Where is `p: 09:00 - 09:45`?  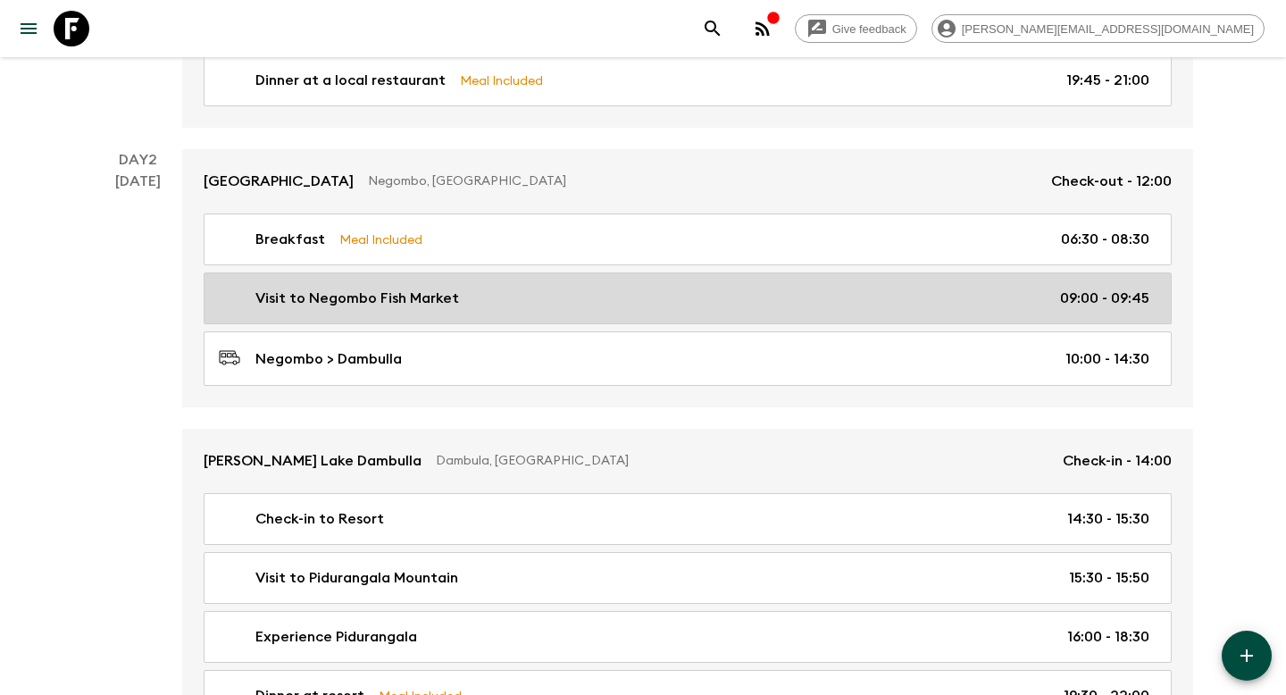
p: 09:00 - 09:45 is located at coordinates (1105, 298).